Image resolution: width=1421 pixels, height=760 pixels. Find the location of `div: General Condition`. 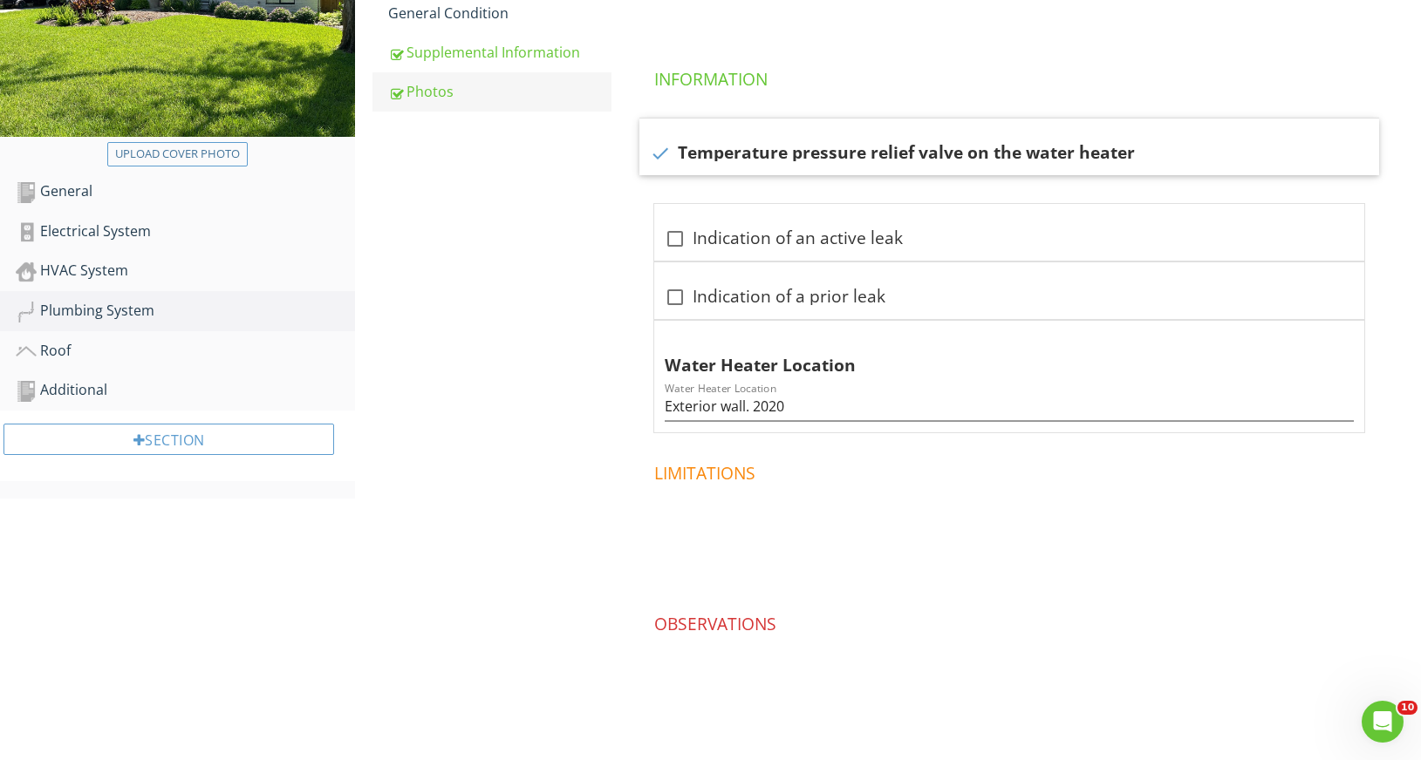

div: General Condition is located at coordinates (499, 13).